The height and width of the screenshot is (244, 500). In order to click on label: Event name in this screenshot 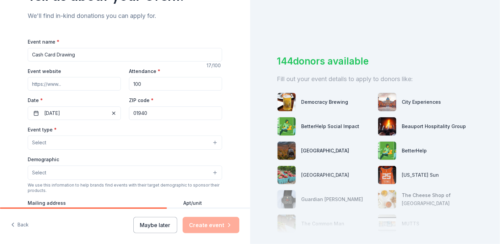, I will do `click(44, 42)`.